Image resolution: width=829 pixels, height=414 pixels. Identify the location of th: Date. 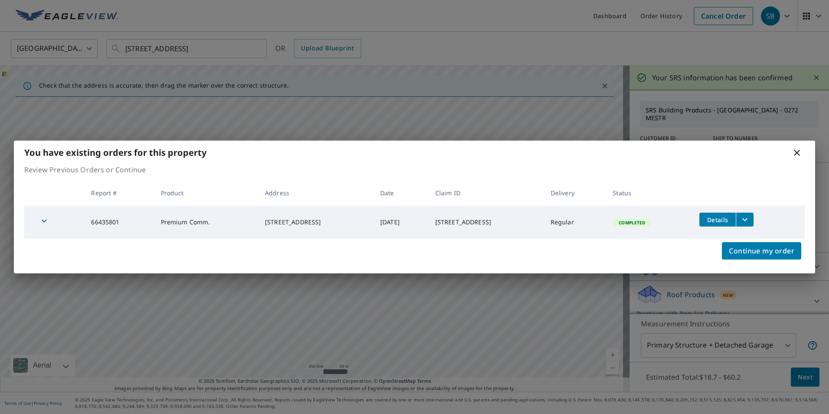
(401, 192).